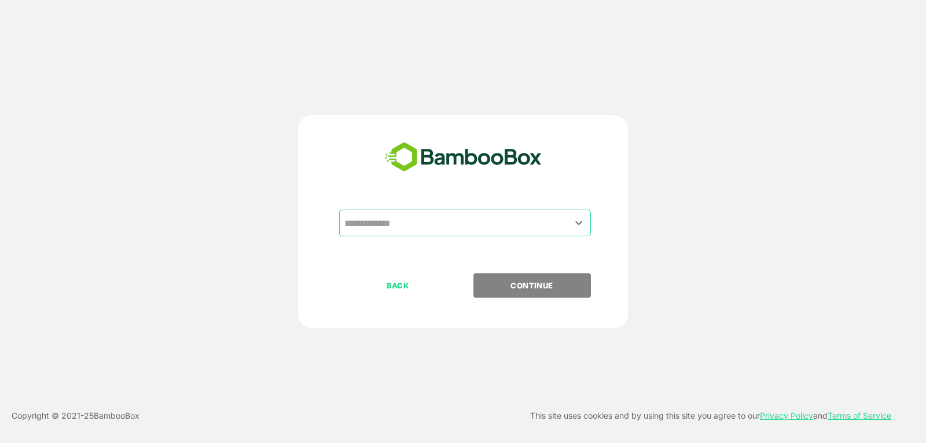 The width and height of the screenshot is (926, 443). Describe the element at coordinates (463, 157) in the screenshot. I see `img: bamboobox` at that location.